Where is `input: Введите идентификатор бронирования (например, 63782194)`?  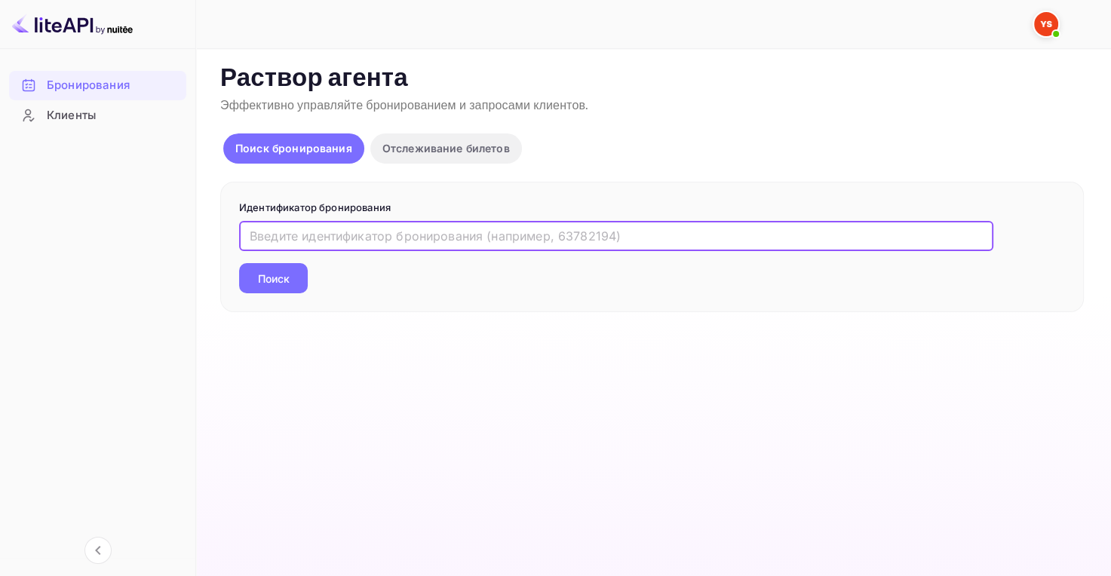
input: Введите идентификатор бронирования (например, 63782194) is located at coordinates (616, 236).